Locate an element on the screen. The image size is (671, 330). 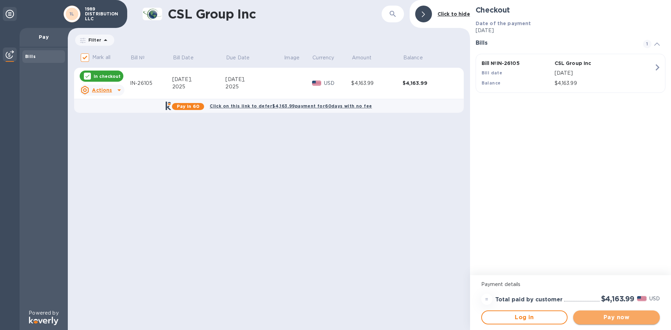
p: Currency is located at coordinates (323, 58).